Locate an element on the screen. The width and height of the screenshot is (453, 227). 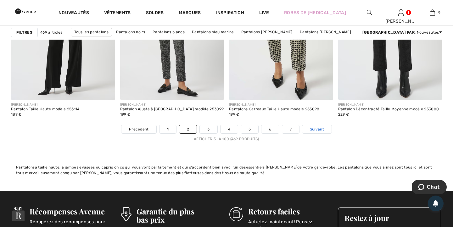
span: 229 € is located at coordinates (343, 114).